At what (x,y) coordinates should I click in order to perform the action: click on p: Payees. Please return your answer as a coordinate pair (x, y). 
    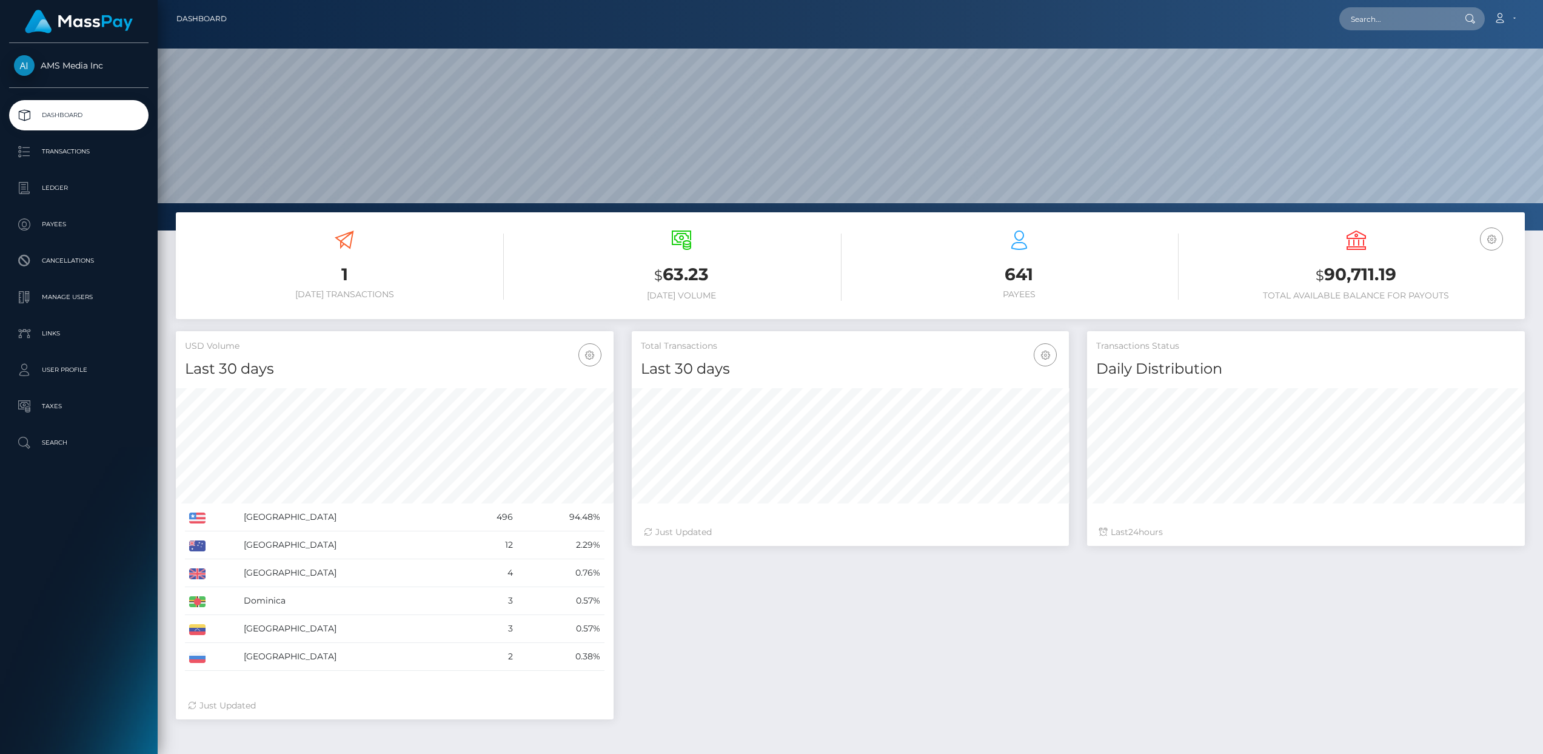
    Looking at the image, I should click on (79, 224).